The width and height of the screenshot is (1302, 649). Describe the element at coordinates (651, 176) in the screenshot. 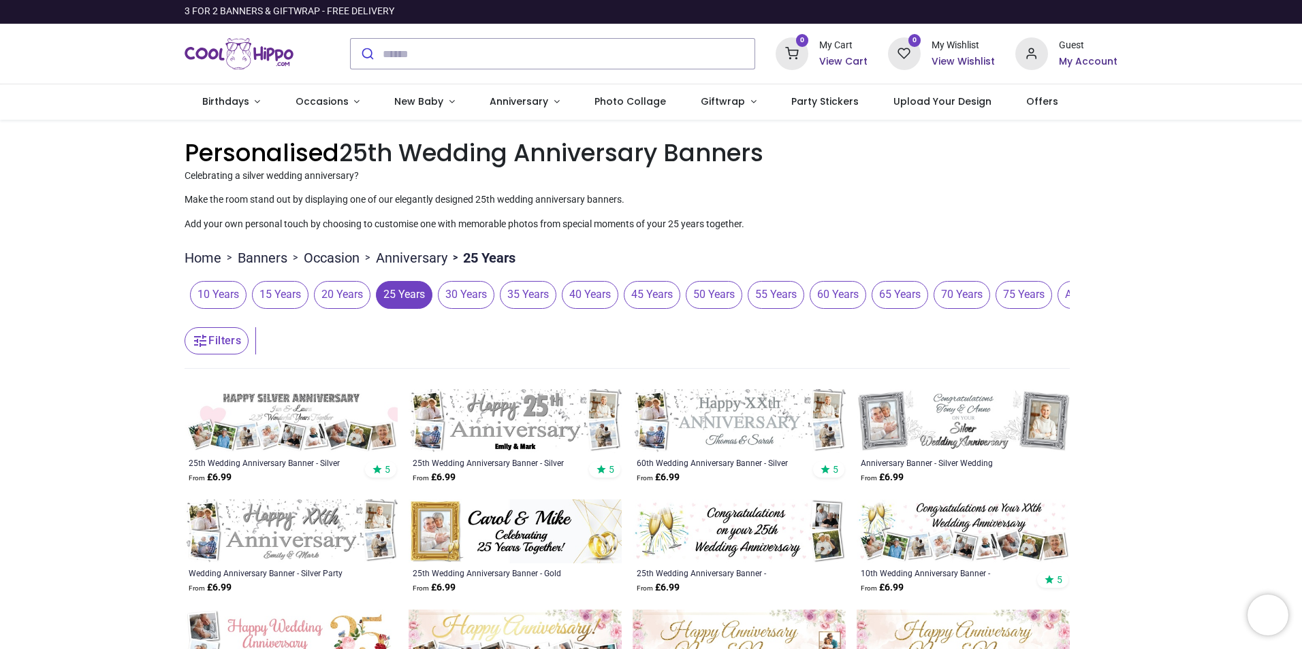

I see `p: Celebrating a silver wedding anniversary?` at that location.